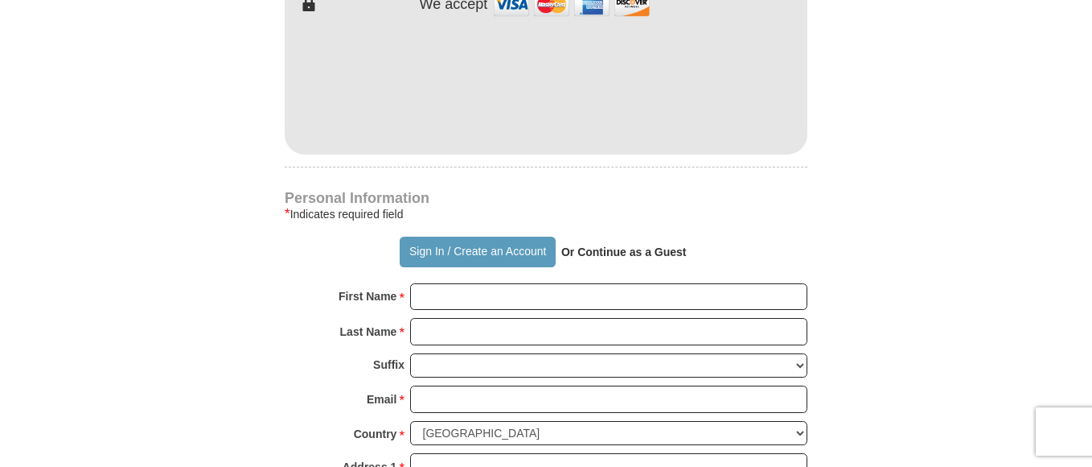 This screenshot has height=467, width=1092. Describe the element at coordinates (381, 399) in the screenshot. I see `strong: Email` at that location.